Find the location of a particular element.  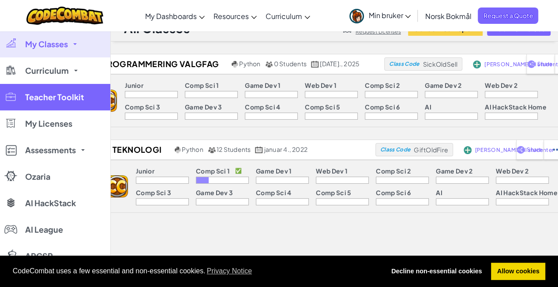

span: Min bruker is located at coordinates (390, 15).